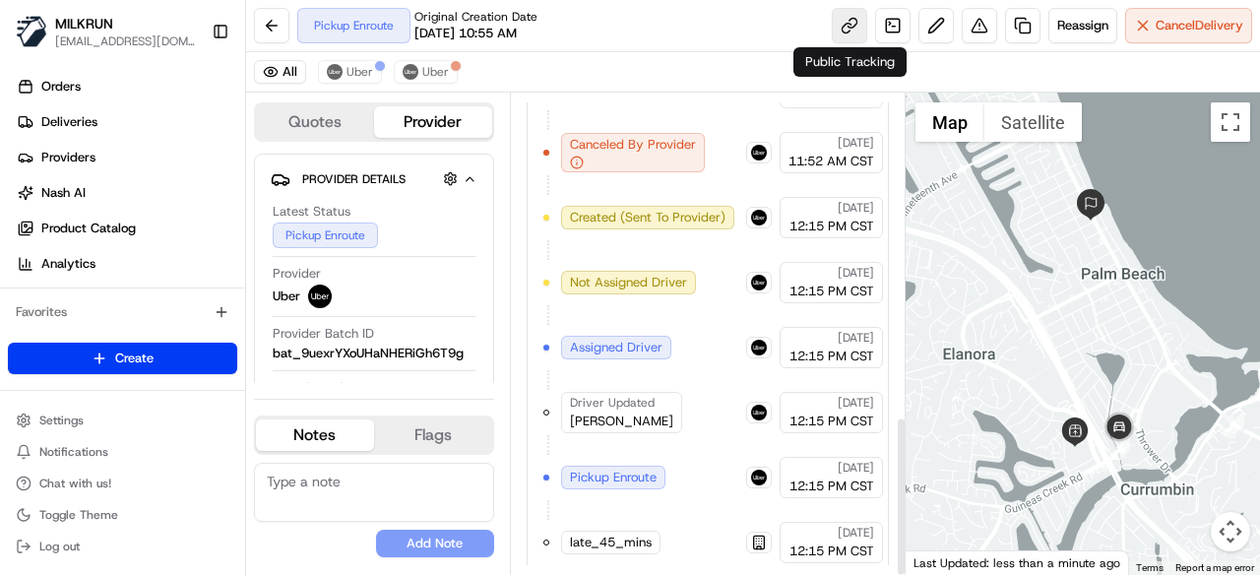 This screenshot has height=576, width=1260. Describe the element at coordinates (633, 145) in the screenshot. I see `span: Canceled By Provider` at that location.